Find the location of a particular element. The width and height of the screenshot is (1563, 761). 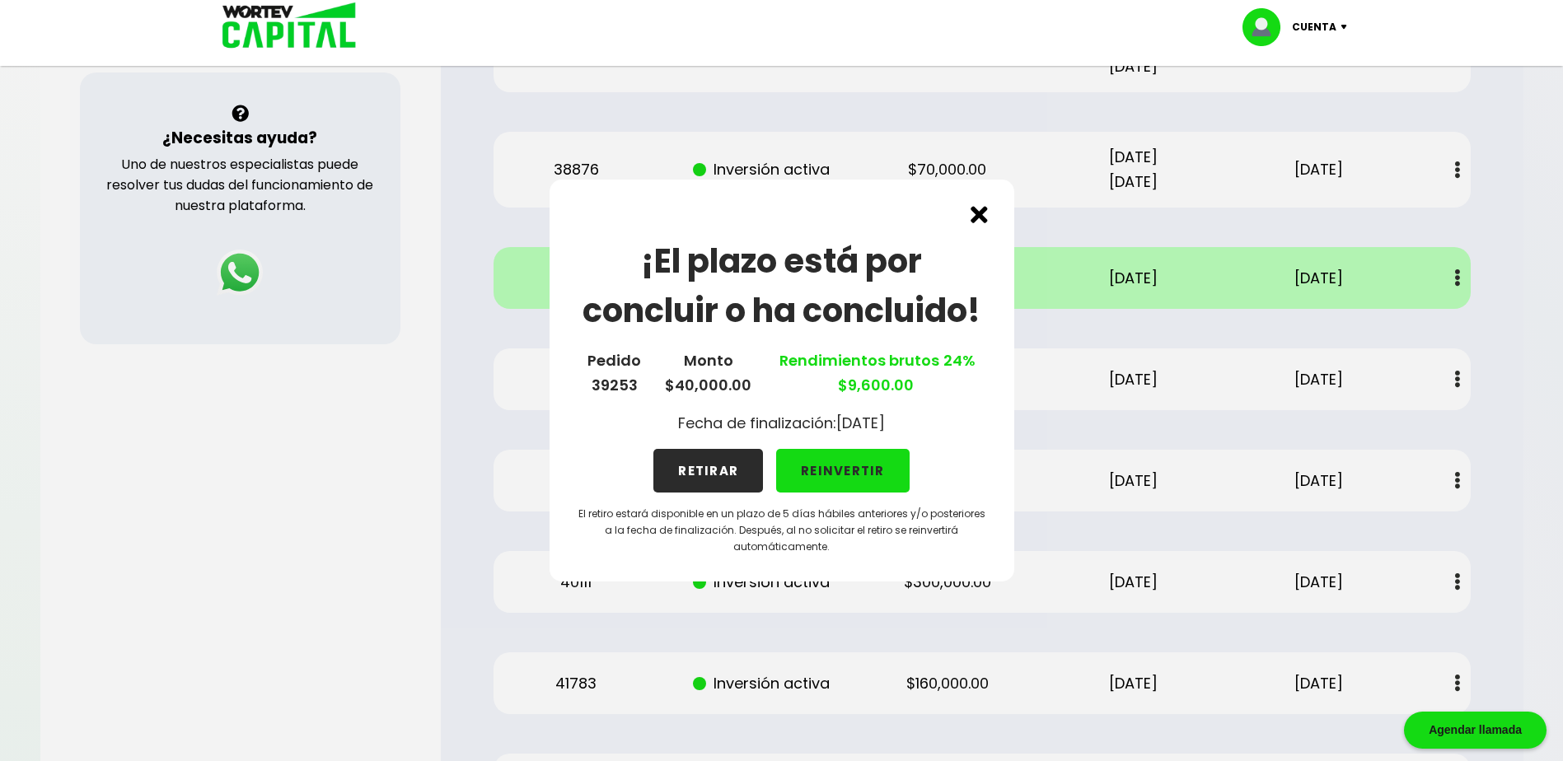

span: 24% is located at coordinates (958, 360).